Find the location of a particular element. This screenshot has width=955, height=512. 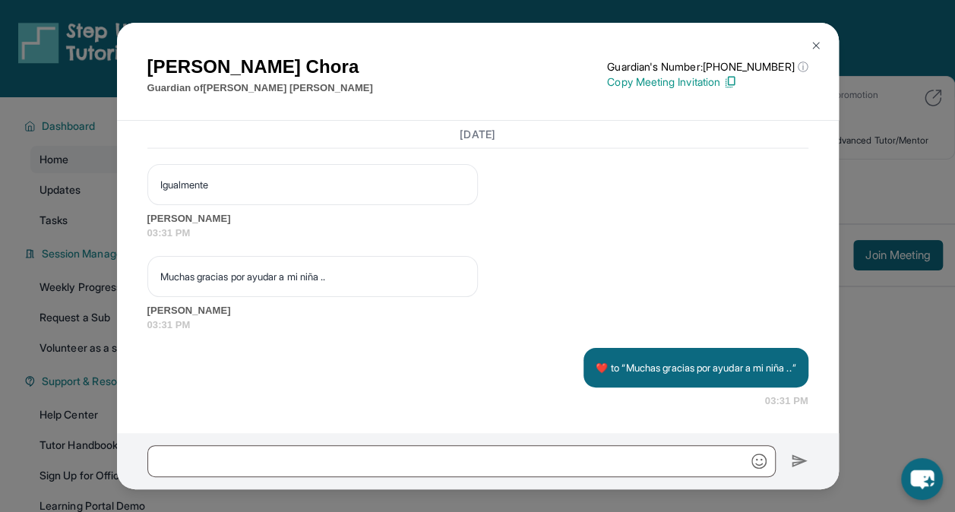

p: Copy Meeting Invitation is located at coordinates (707, 82).